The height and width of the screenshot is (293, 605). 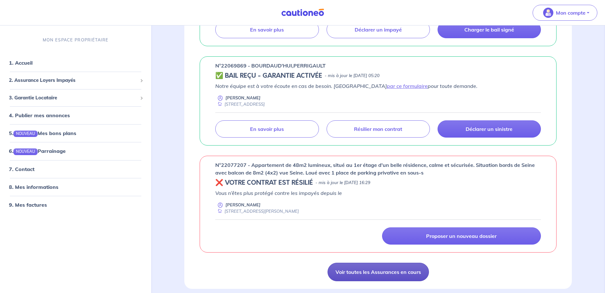 What do you see at coordinates (378, 272) in the screenshot?
I see `a: Voir toutes les Assurances en cours` at bounding box center [378, 272].